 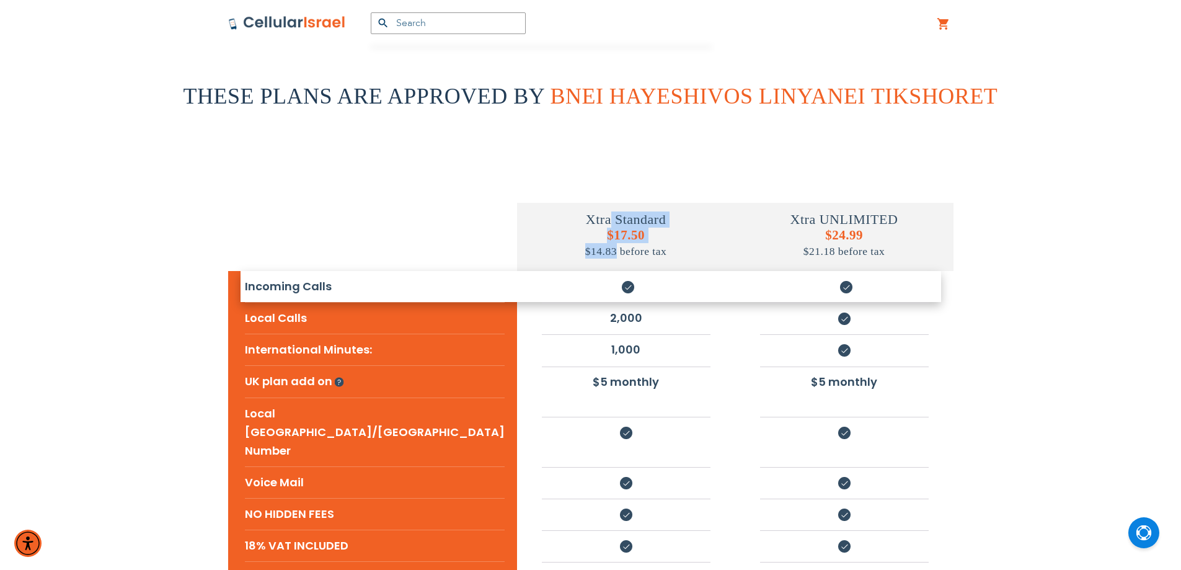 I want to click on span: THESE PLANS ARE APPROVED BY, so click(x=364, y=96).